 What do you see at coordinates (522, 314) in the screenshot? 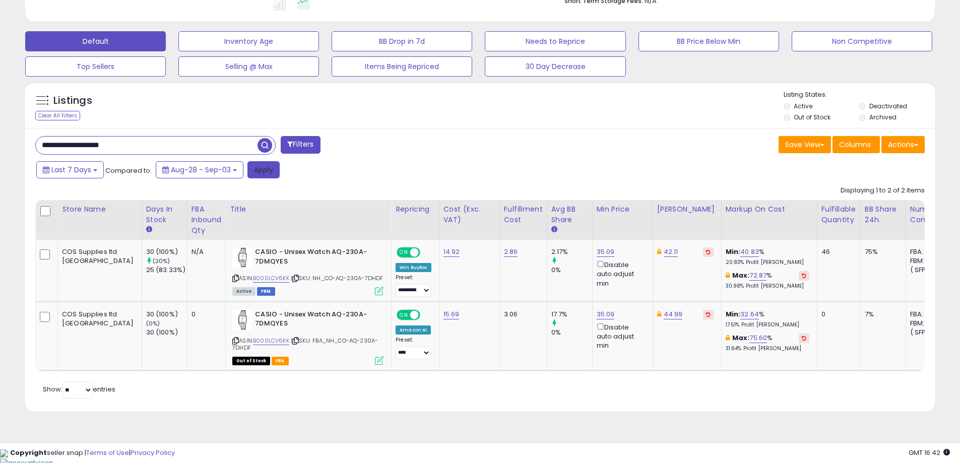
I see `div: 3.06` at bounding box center [522, 314].